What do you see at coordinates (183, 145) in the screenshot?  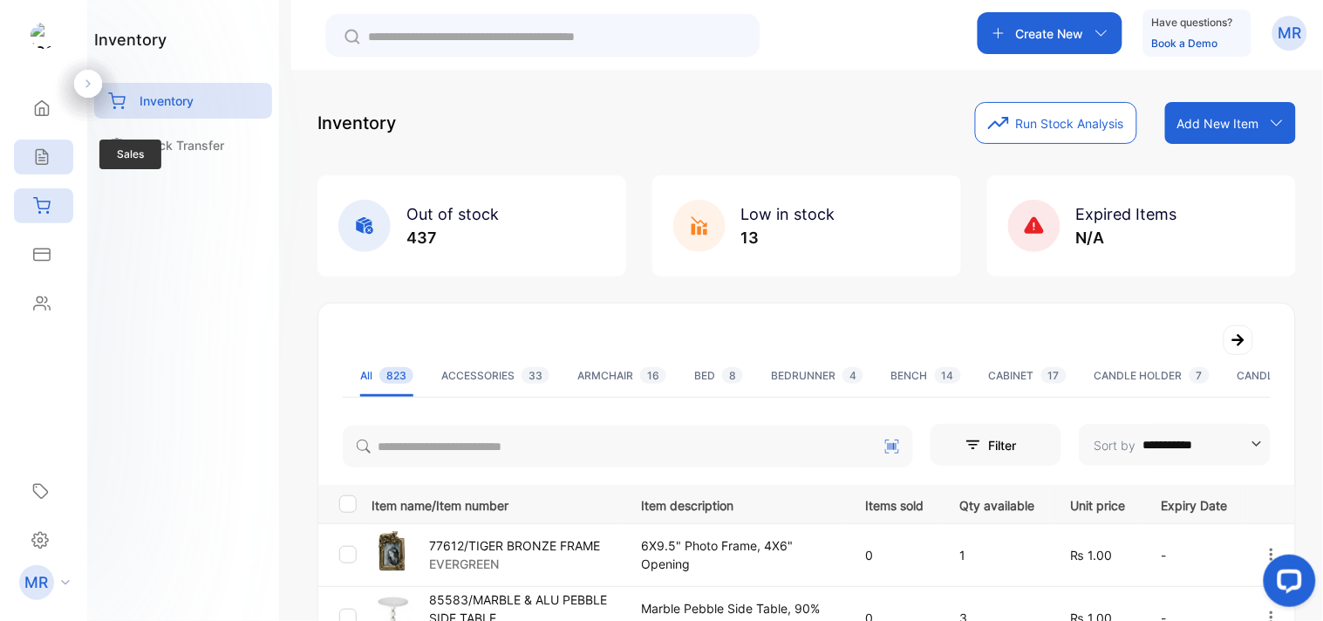 I see `a: Stock Transfer` at bounding box center [183, 145].